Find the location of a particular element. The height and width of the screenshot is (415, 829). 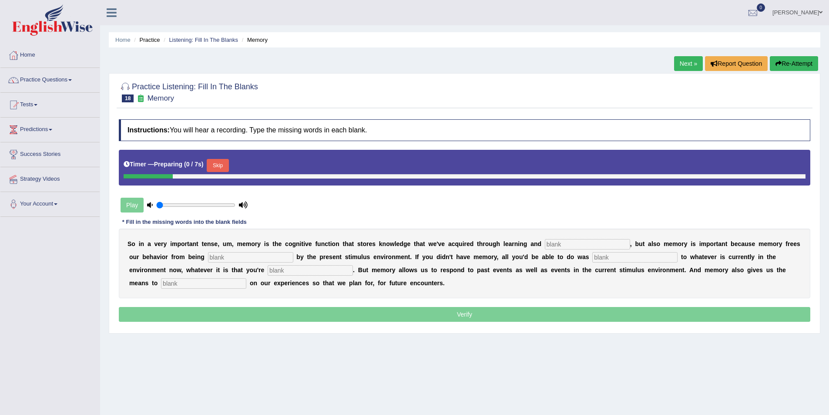

button: Re-Attempt is located at coordinates (794, 64).